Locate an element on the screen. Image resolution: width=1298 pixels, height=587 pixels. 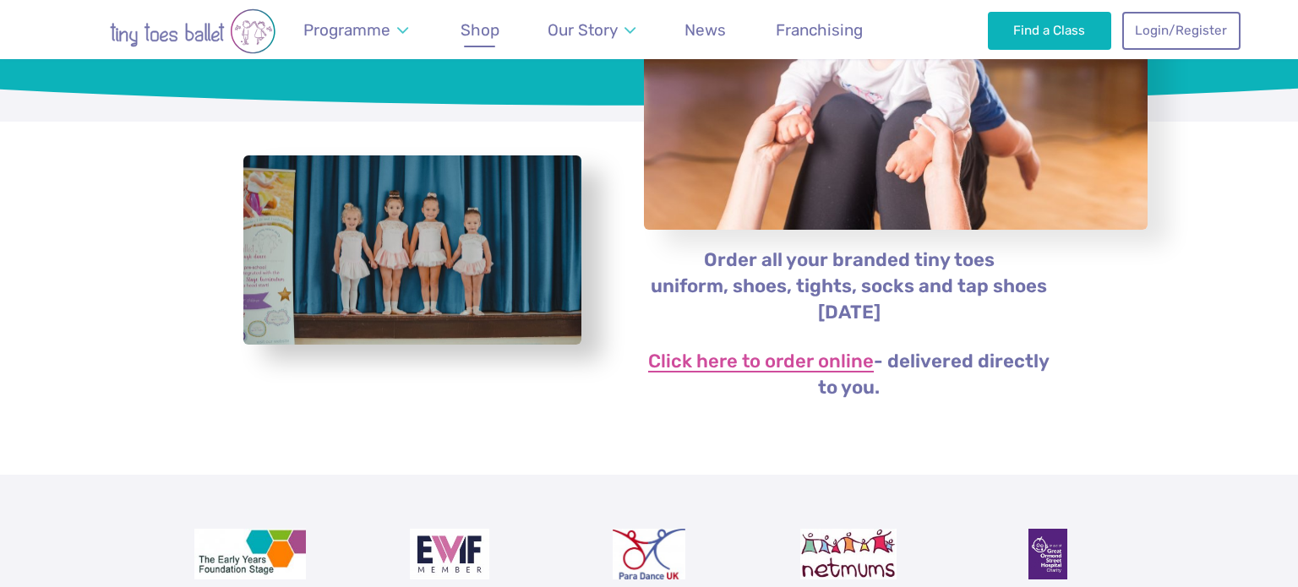
span: Shop is located at coordinates (480, 30).